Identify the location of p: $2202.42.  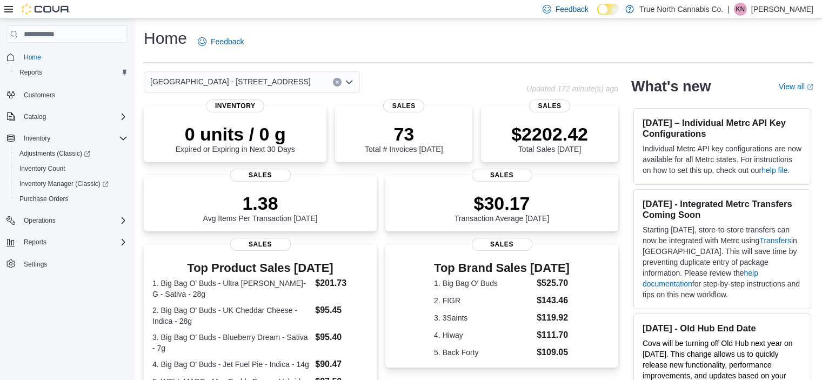
(550, 134).